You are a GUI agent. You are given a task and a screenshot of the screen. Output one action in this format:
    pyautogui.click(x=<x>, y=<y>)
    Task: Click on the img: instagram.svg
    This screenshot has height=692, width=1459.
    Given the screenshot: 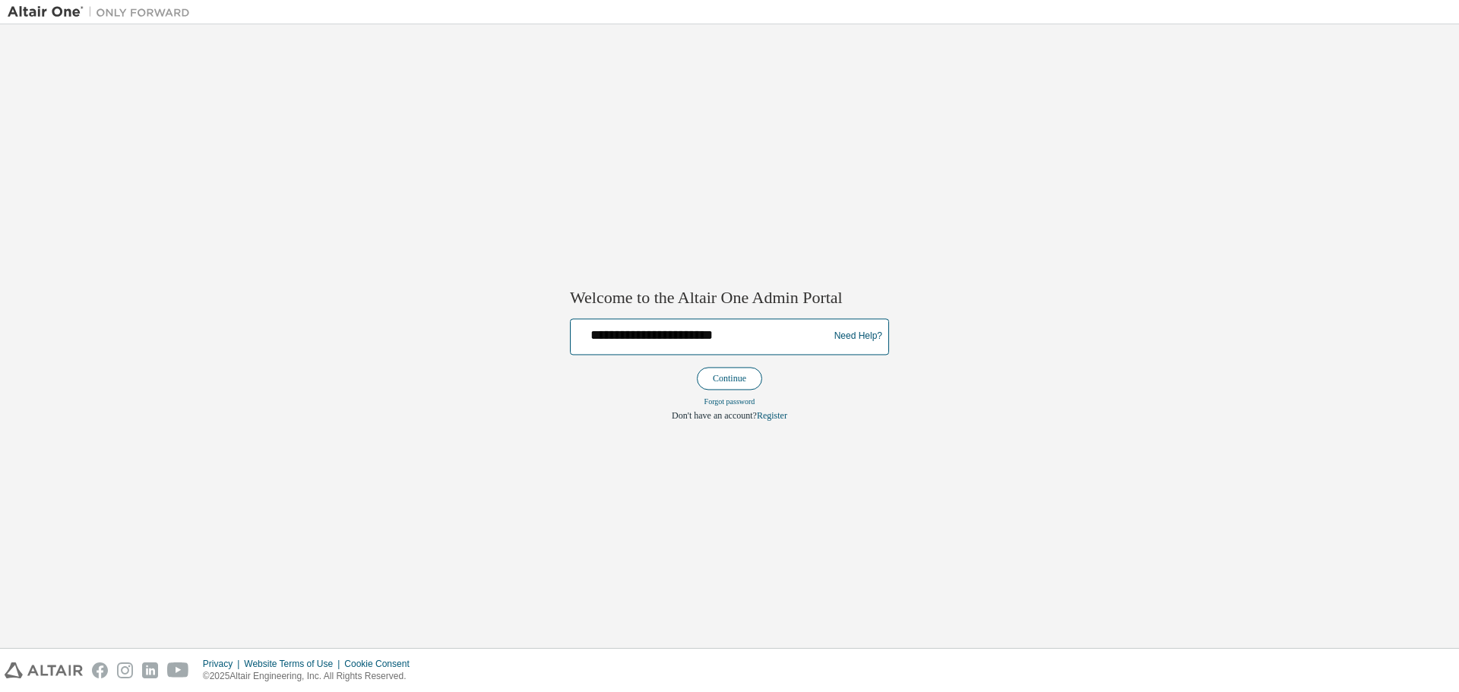 What is the action you would take?
    pyautogui.click(x=125, y=670)
    